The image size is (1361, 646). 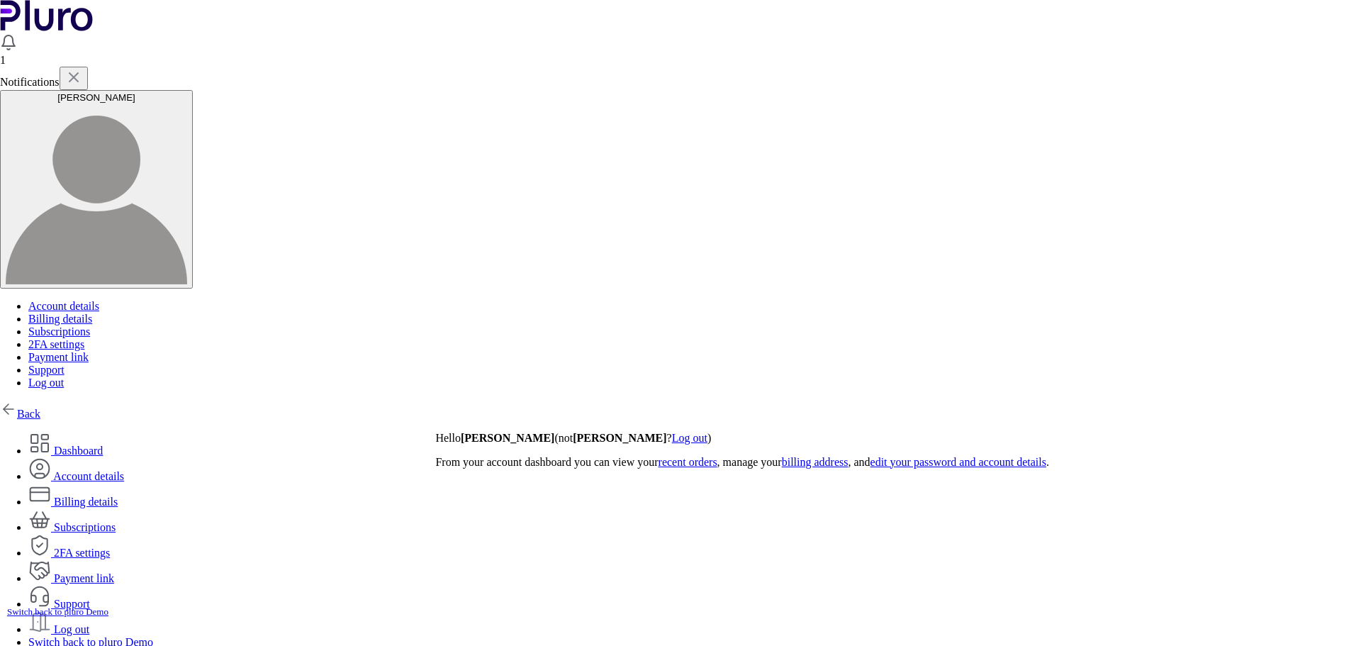 I want to click on img: x.svg, so click(x=74, y=77).